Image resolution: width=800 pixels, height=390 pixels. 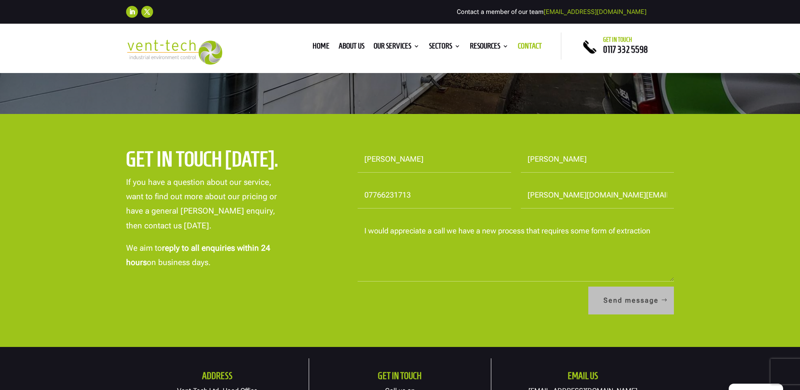 What do you see at coordinates (396, 48) in the screenshot?
I see `a: Our Services` at bounding box center [396, 48].